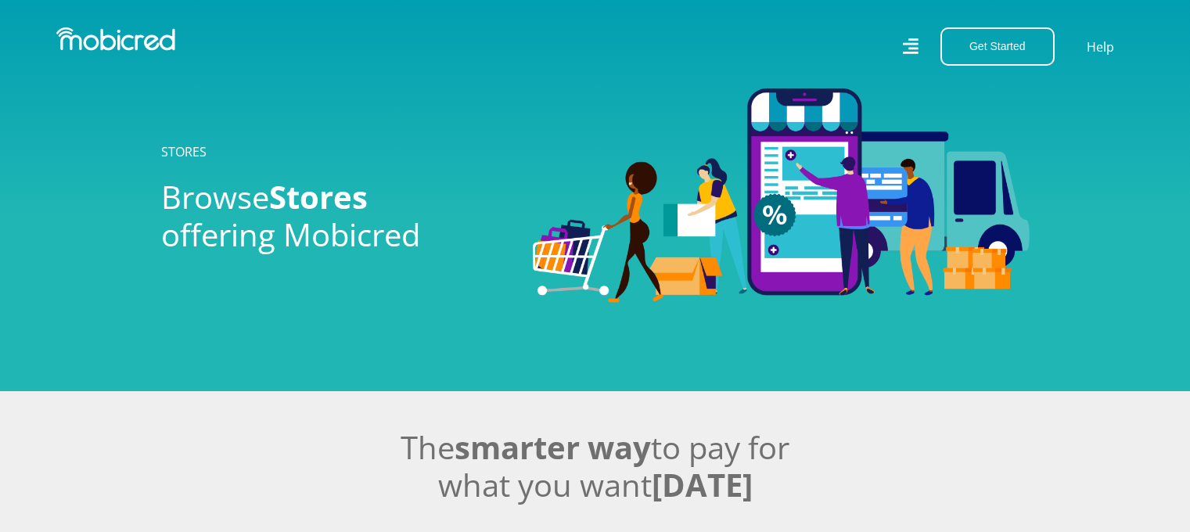  What do you see at coordinates (1100, 47) in the screenshot?
I see `a: Help` at bounding box center [1100, 47].